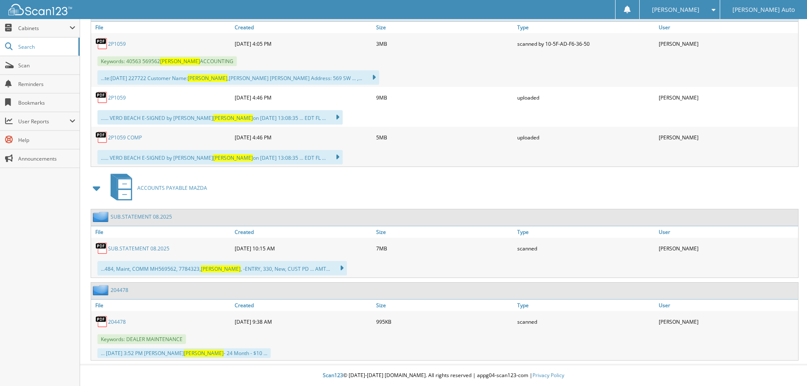 This screenshot has width=807, height=386. I want to click on a: ACCOUNTS PAYABLE MAZDA, so click(156, 188).